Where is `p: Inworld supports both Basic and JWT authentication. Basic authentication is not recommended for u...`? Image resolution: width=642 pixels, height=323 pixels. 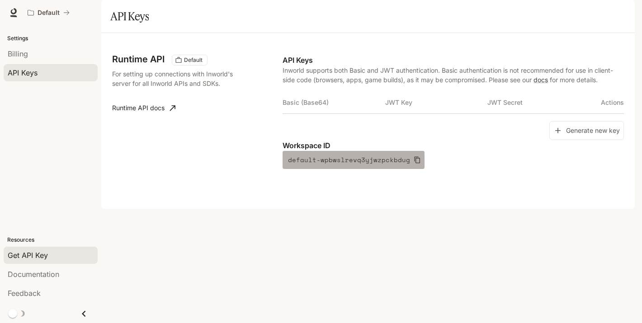
p: Inworld supports both Basic and JWT authentication. Basic authentication is not recommended for u... is located at coordinates (453, 75).